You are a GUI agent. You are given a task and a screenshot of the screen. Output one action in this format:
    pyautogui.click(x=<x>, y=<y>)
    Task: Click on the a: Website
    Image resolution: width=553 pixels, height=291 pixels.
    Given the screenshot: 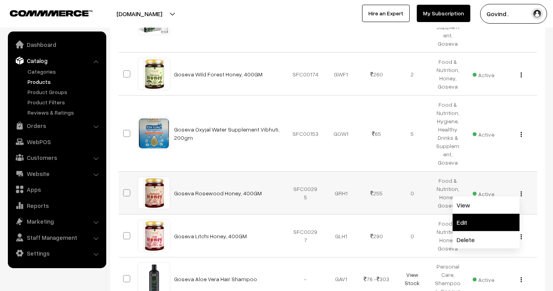 What is the action you would take?
    pyautogui.click(x=57, y=174)
    